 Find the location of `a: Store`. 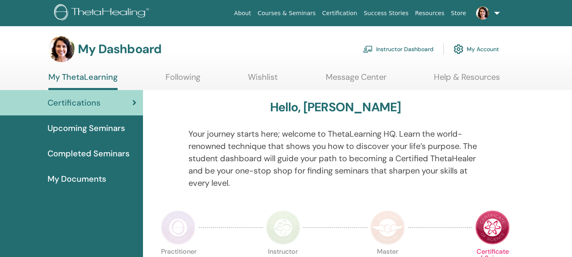

a: Store is located at coordinates (458, 13).